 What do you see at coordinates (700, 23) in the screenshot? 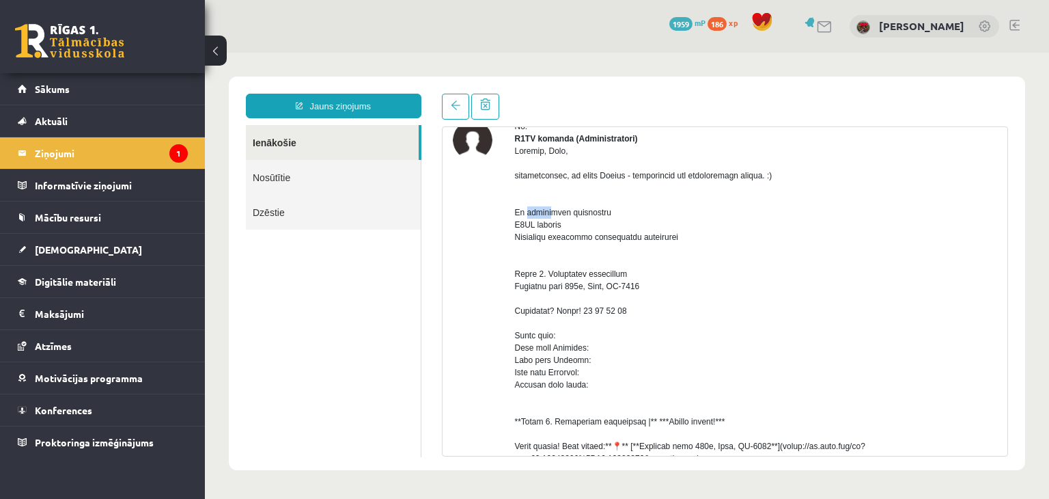
I see `span: mP` at bounding box center [700, 23].